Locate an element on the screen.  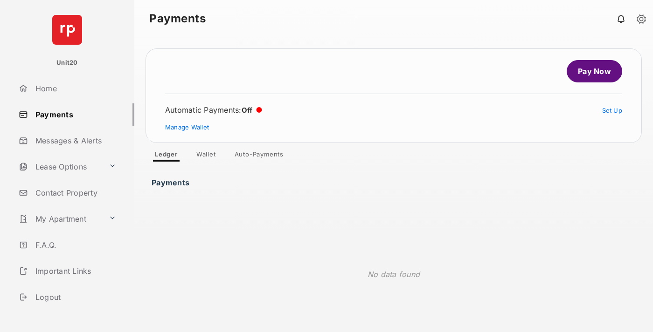
a: Wallet is located at coordinates (206, 156).